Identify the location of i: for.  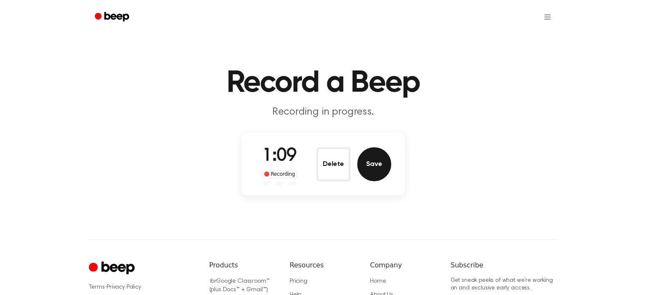
(213, 281).